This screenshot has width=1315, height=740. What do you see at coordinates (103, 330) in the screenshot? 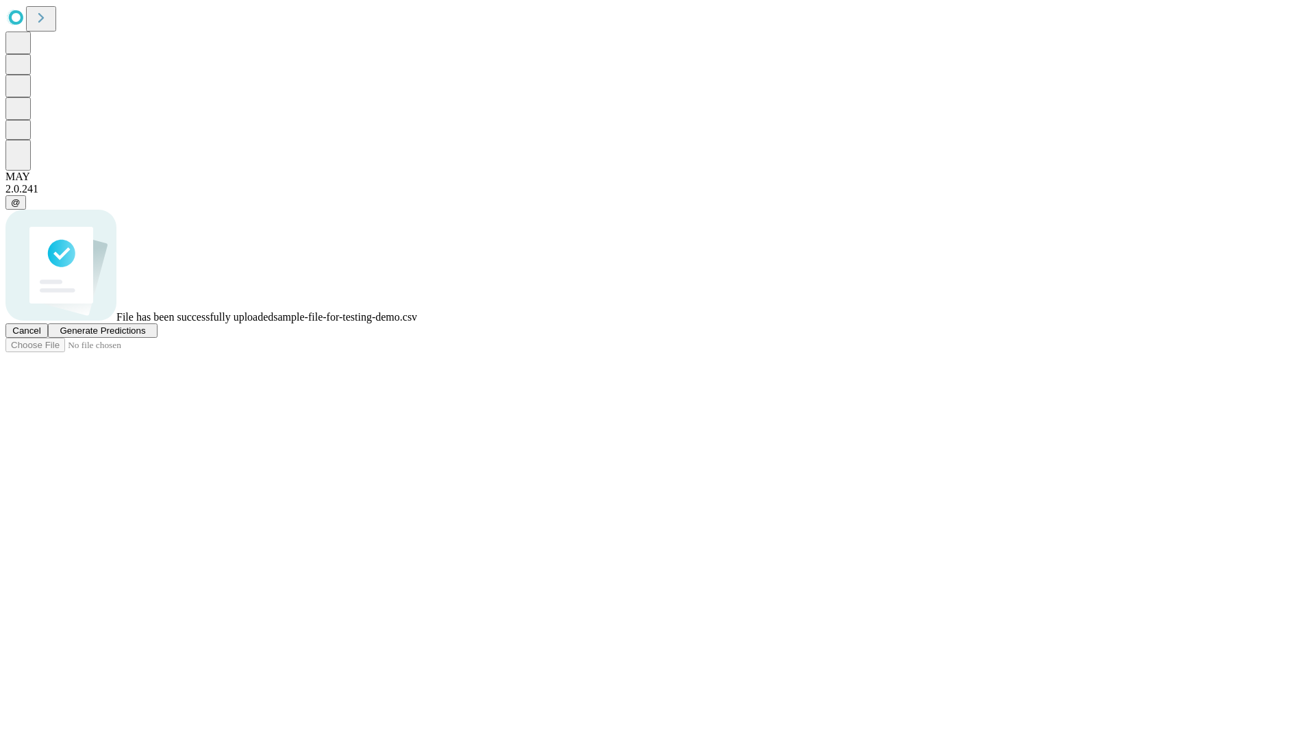
I see `button: Generate Predictions` at bounding box center [103, 330].